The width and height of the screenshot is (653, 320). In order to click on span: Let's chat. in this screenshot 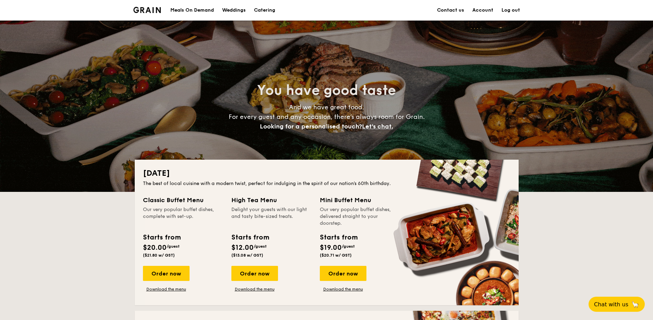, I will do `click(377, 126)`.